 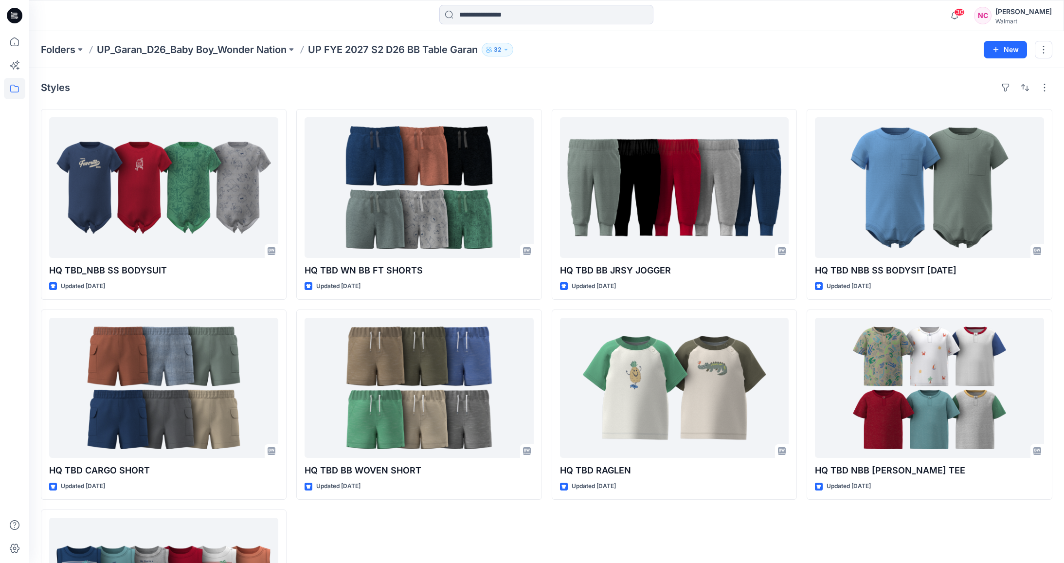 What do you see at coordinates (674, 270) in the screenshot?
I see `p: HQ TBD BB JRSY JOGGER` at bounding box center [674, 270].